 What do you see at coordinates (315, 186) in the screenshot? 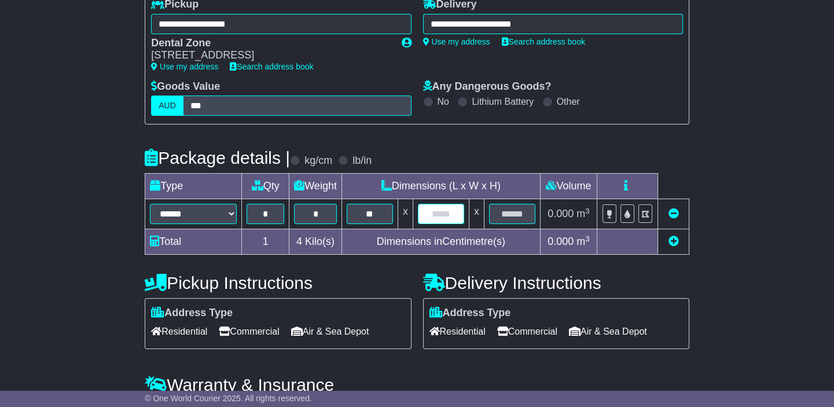
I see `td: Weight` at bounding box center [315, 186].